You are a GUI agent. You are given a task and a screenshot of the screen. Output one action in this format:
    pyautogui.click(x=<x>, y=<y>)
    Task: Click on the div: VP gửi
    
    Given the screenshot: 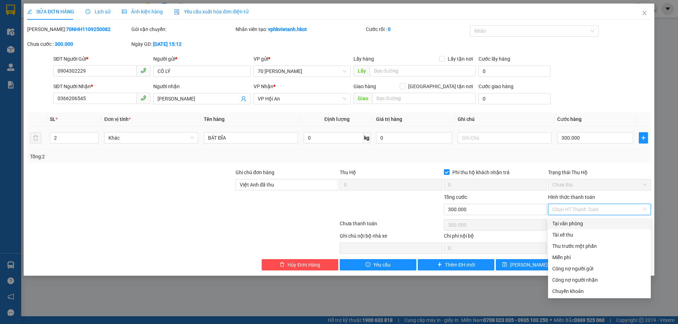 What is the action you would take?
    pyautogui.click(x=302, y=59)
    